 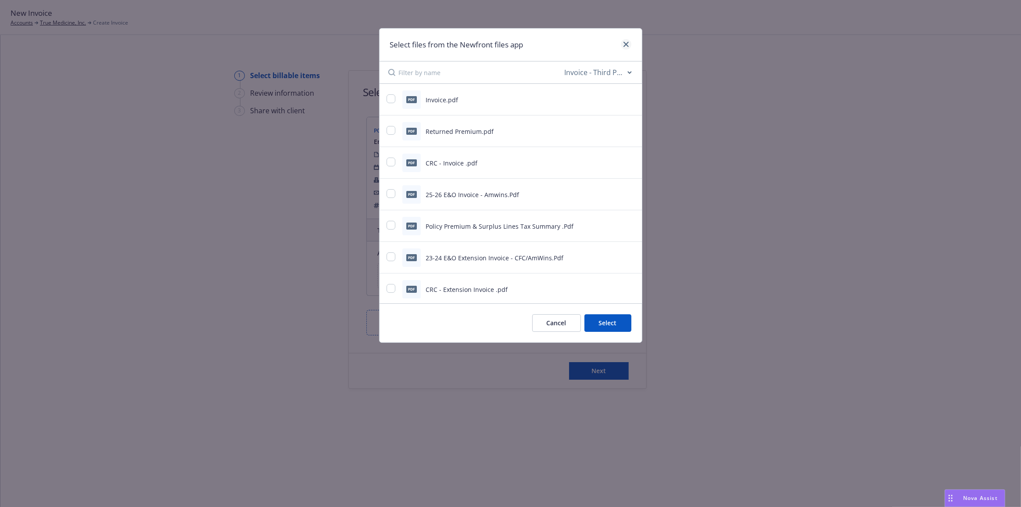 I want to click on span: Nova Assist, so click(x=980, y=498).